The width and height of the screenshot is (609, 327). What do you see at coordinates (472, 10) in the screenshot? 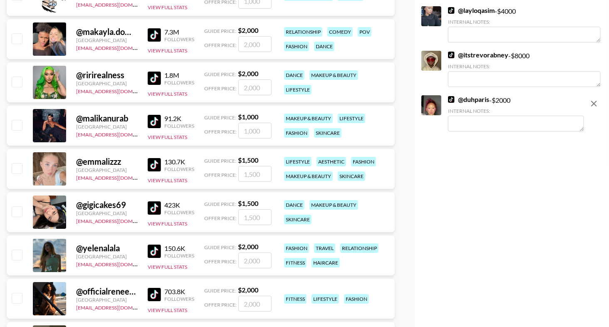
I see `a: @layloqasim` at bounding box center [472, 10].